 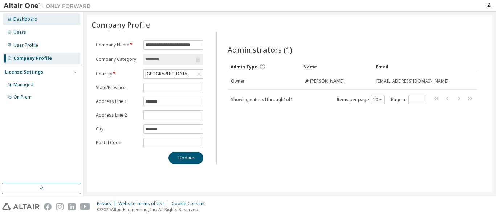 What do you see at coordinates (117, 115) in the screenshot?
I see `label: Address Line 2` at bounding box center [117, 115].